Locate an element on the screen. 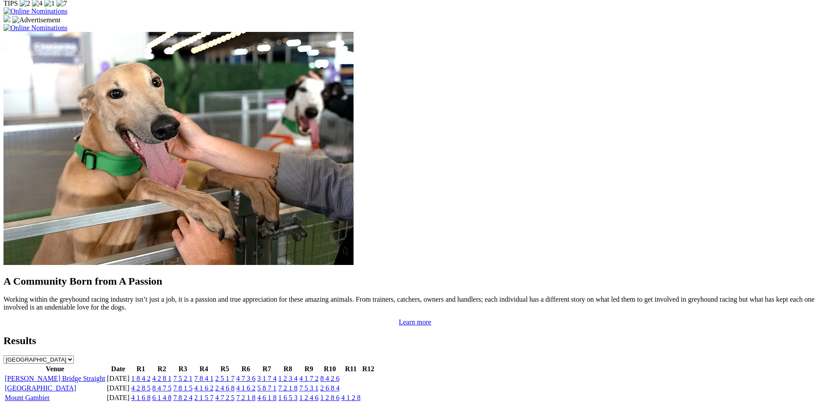 The height and width of the screenshot is (404, 830). img: Westy_Cropped.jpg is located at coordinates (178, 148).